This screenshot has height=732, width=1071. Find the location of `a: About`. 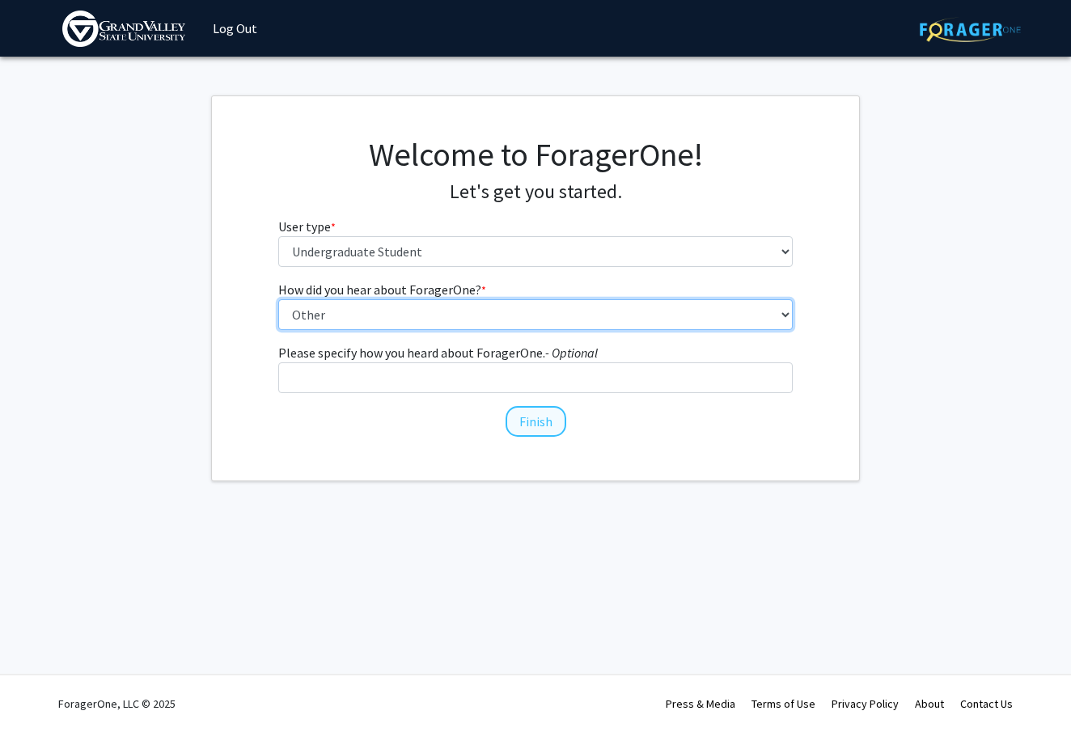

a: About is located at coordinates (930, 704).